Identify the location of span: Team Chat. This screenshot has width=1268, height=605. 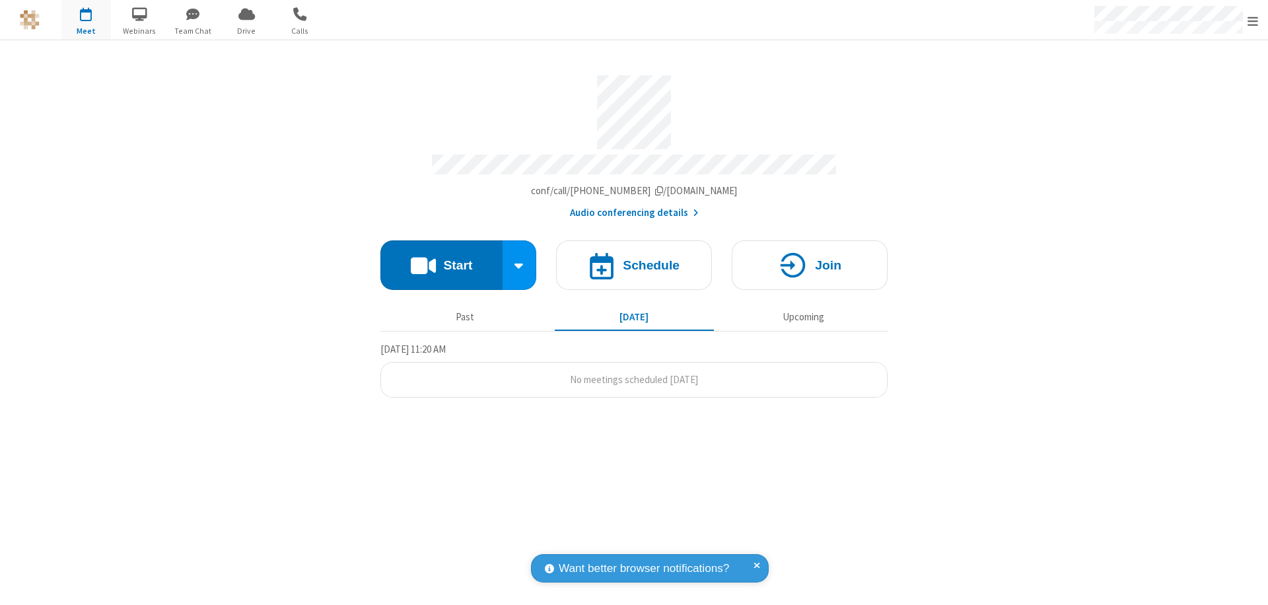
(193, 31).